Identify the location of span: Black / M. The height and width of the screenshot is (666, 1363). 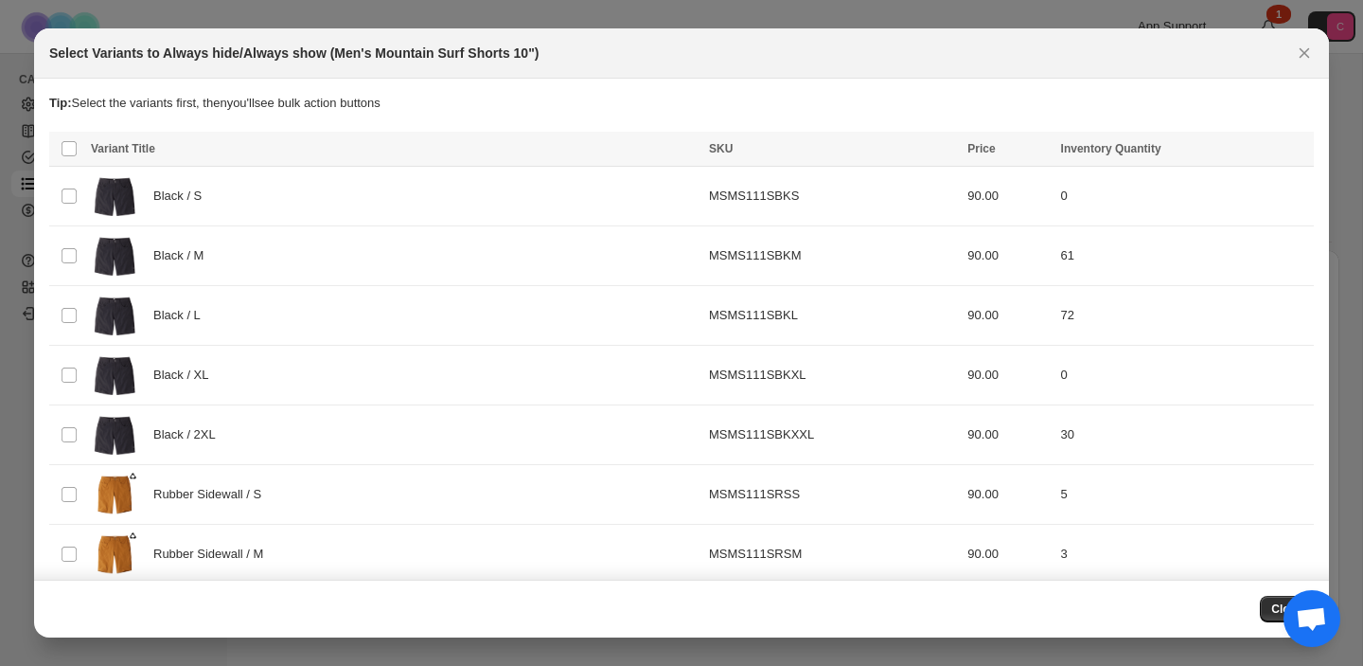
(184, 256).